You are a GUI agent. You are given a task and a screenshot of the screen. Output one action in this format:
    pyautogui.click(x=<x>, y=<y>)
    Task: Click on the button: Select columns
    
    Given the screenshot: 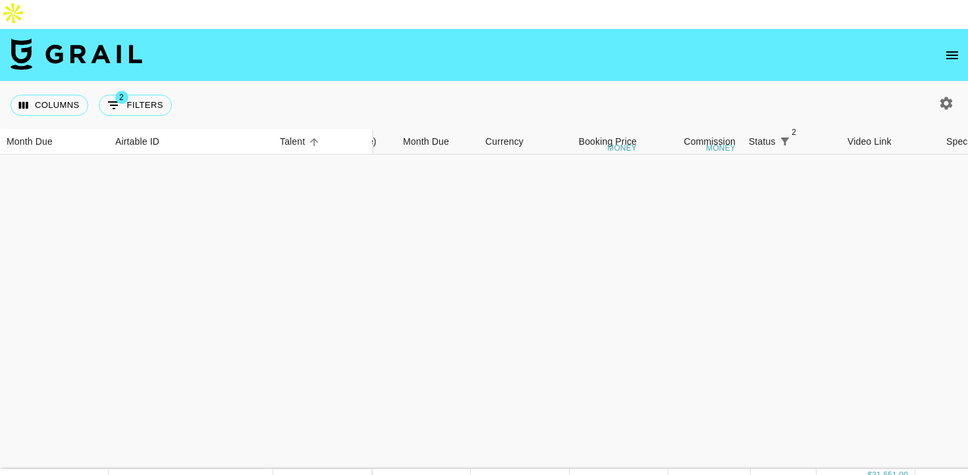 What is the action you would take?
    pyautogui.click(x=49, y=105)
    